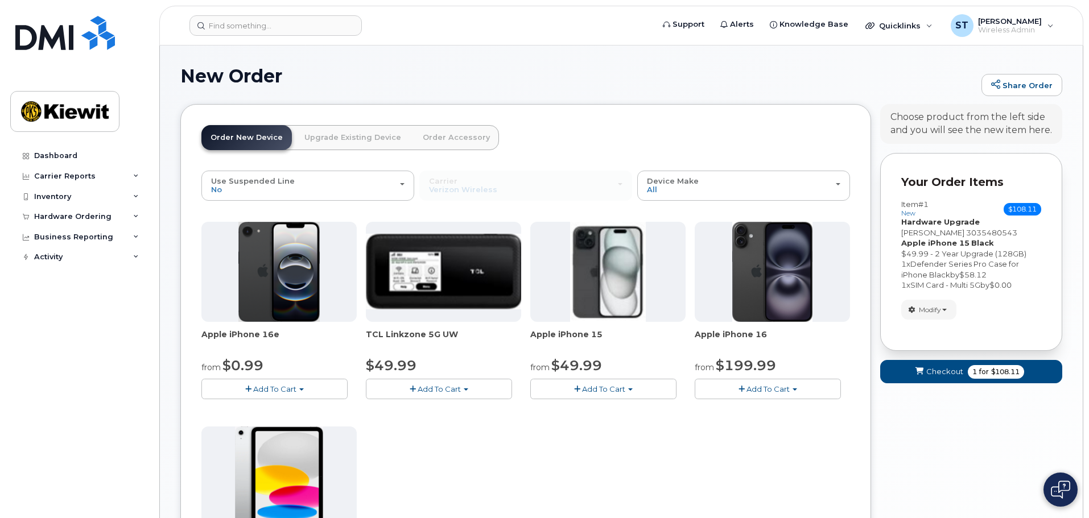  Describe the element at coordinates (941, 222) in the screenshot. I see `strong: Hardware Upgrade` at that location.